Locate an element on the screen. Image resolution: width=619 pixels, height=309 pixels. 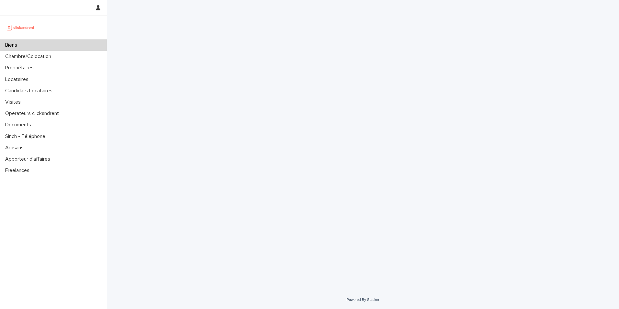
p: Apporteur d'affaires is located at coordinates (29, 159).